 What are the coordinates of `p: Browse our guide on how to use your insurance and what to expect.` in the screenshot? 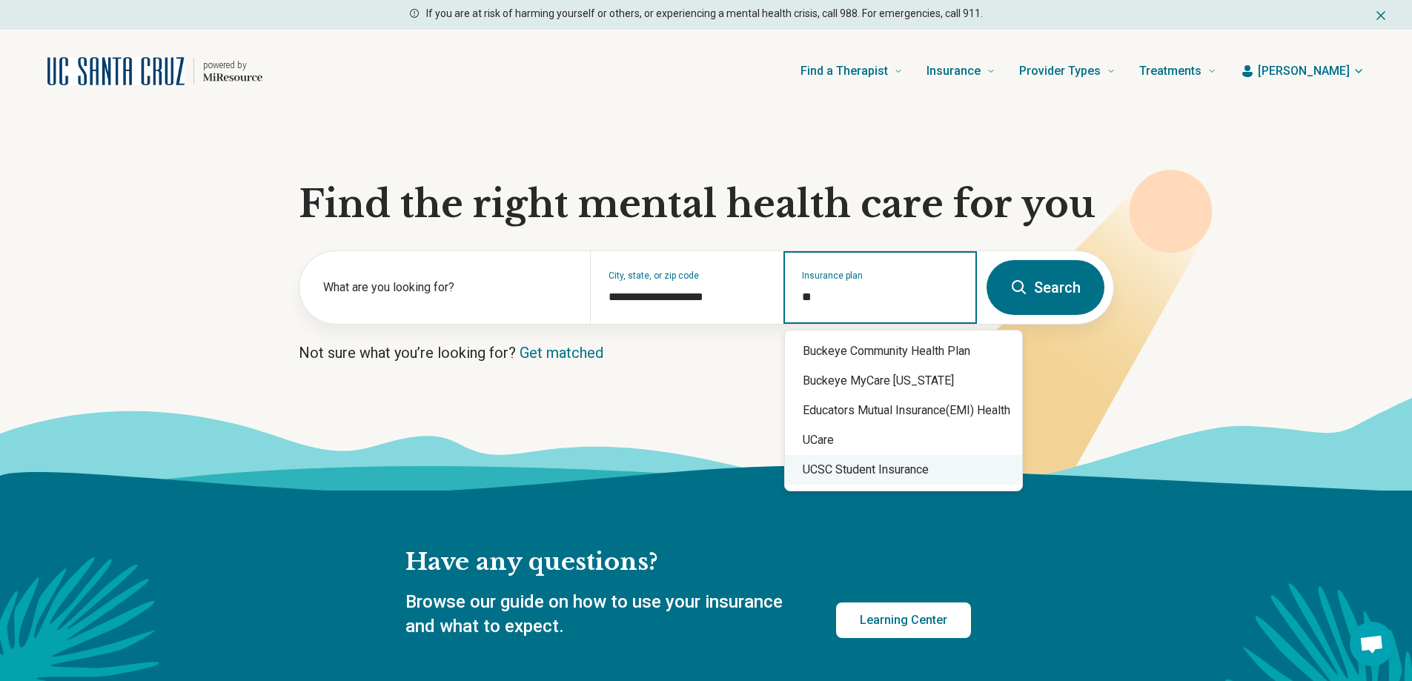 It's located at (602, 614).